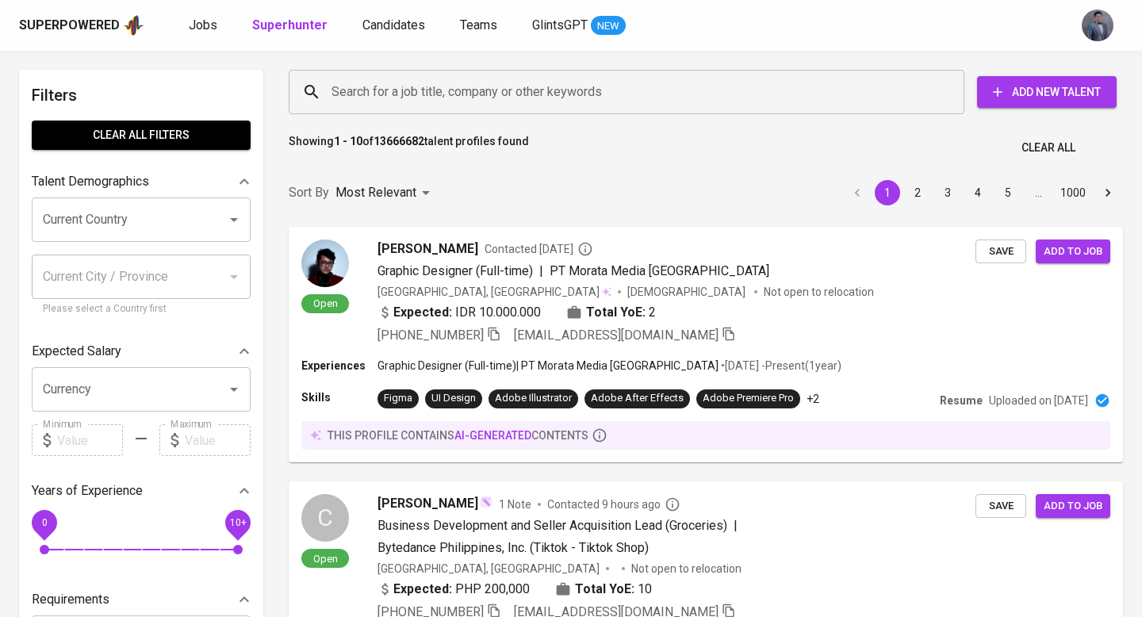 Image resolution: width=1142 pixels, height=617 pixels. What do you see at coordinates (1047, 92) in the screenshot?
I see `button: Add New Talent` at bounding box center [1047, 92].